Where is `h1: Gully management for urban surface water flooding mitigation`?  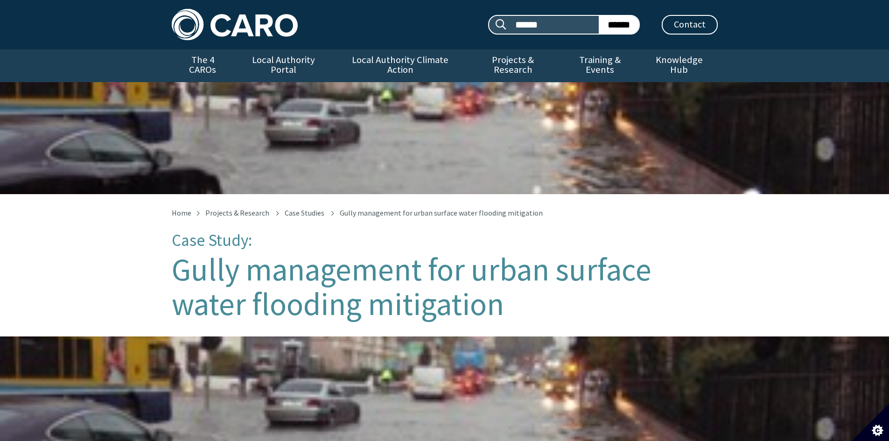
h1: Gully management for urban surface water flooding mitigation is located at coordinates (445, 287).